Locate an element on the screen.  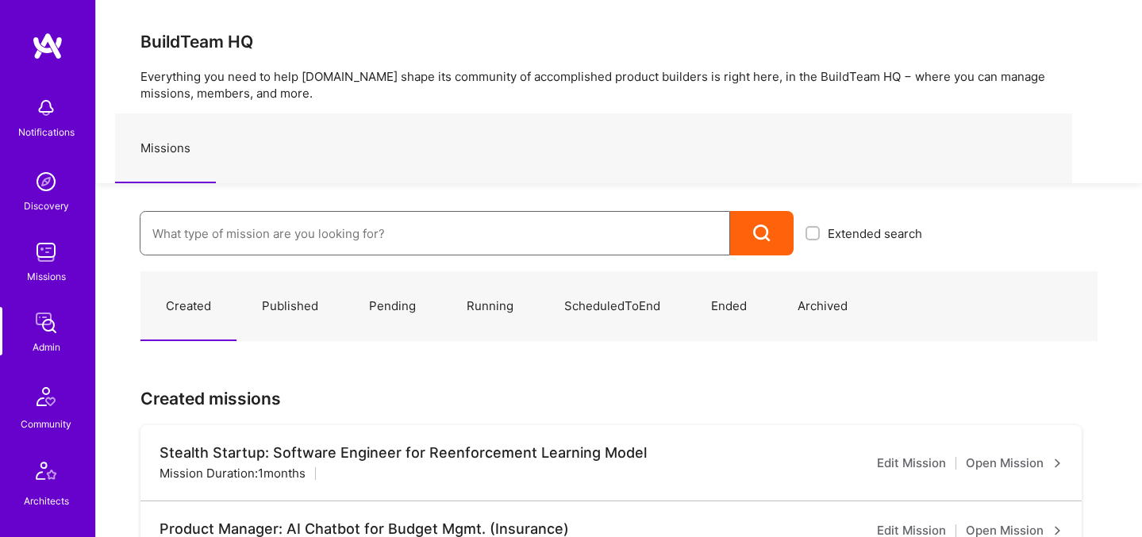
div: Notifications is located at coordinates (46, 132).